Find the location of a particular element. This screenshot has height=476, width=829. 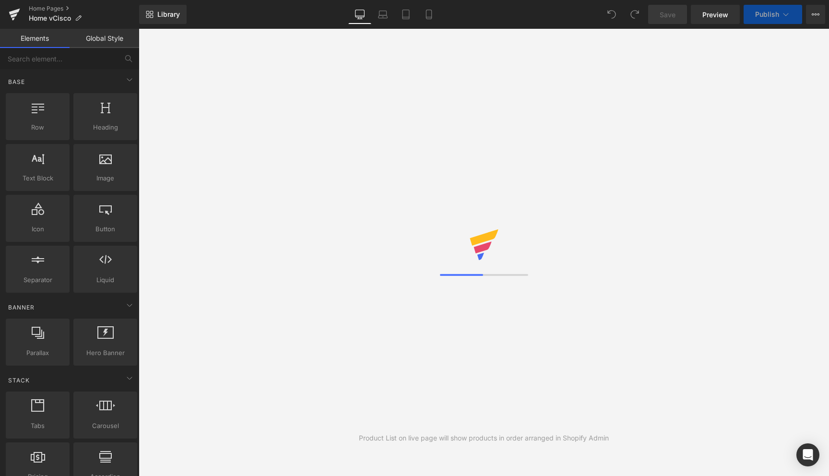

a: Preview is located at coordinates (715, 14).